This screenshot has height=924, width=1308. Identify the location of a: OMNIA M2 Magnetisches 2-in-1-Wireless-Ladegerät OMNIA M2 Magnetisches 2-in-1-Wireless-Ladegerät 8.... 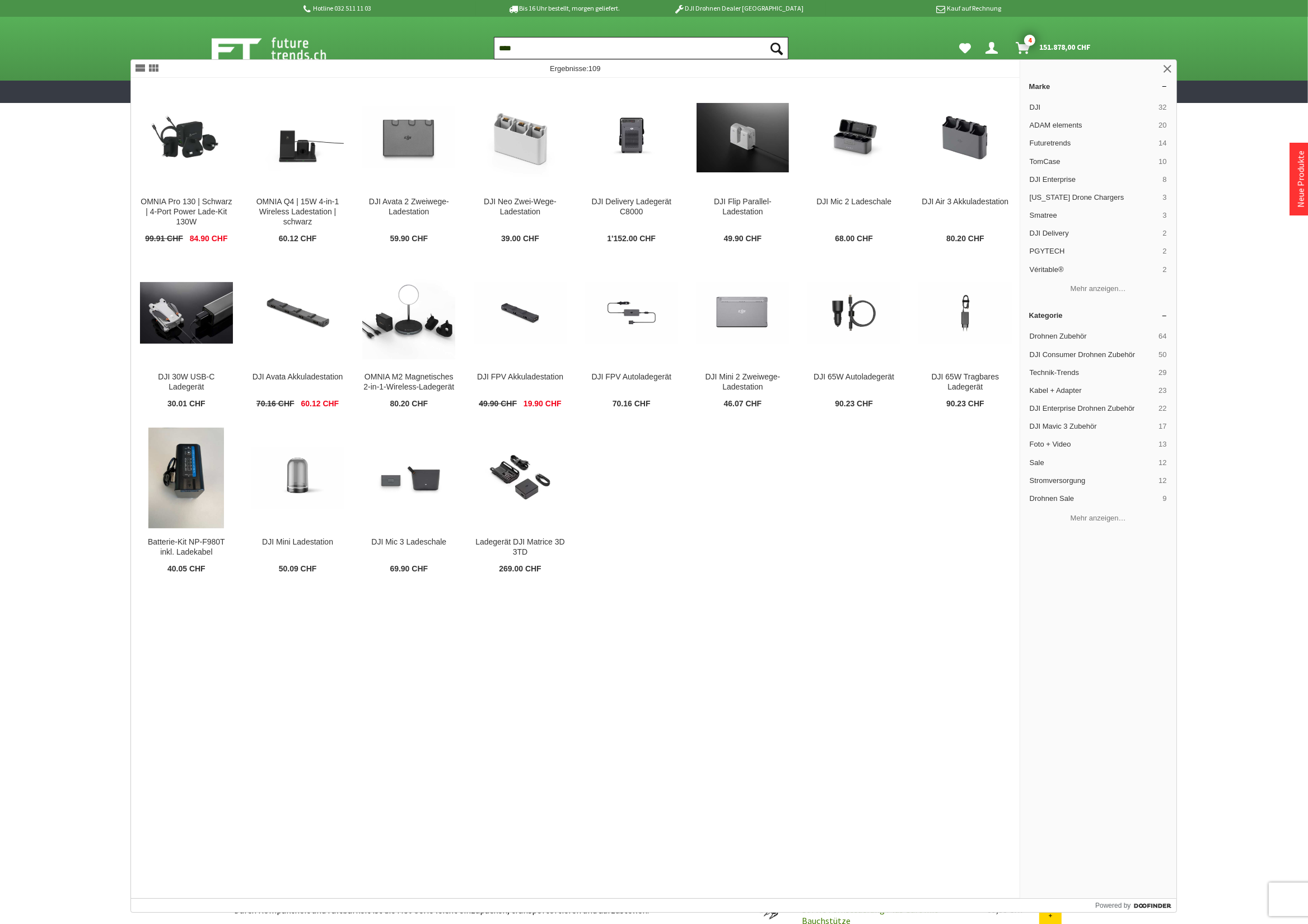
(408, 336).